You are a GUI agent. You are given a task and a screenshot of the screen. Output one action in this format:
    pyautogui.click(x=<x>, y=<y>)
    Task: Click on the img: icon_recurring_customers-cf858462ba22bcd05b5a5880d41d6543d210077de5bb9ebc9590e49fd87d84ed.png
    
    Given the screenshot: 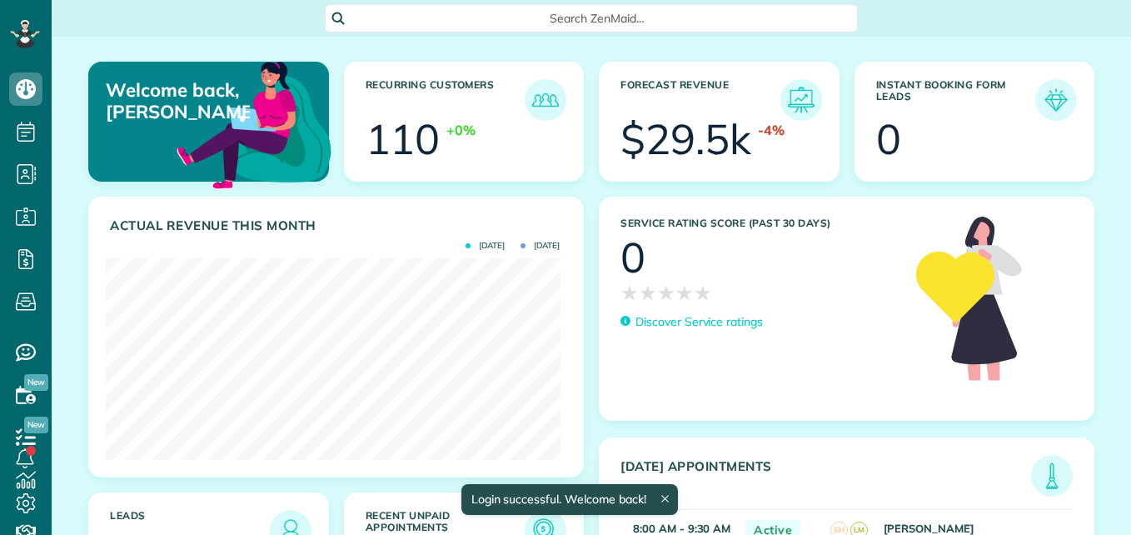 What is the action you would take?
    pyautogui.click(x=546, y=100)
    